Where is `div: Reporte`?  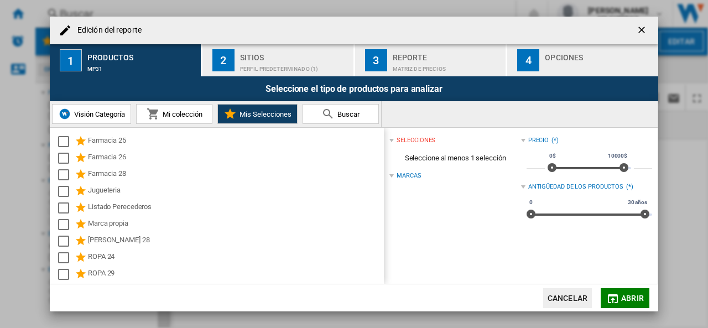
div: Reporte is located at coordinates (447, 54).